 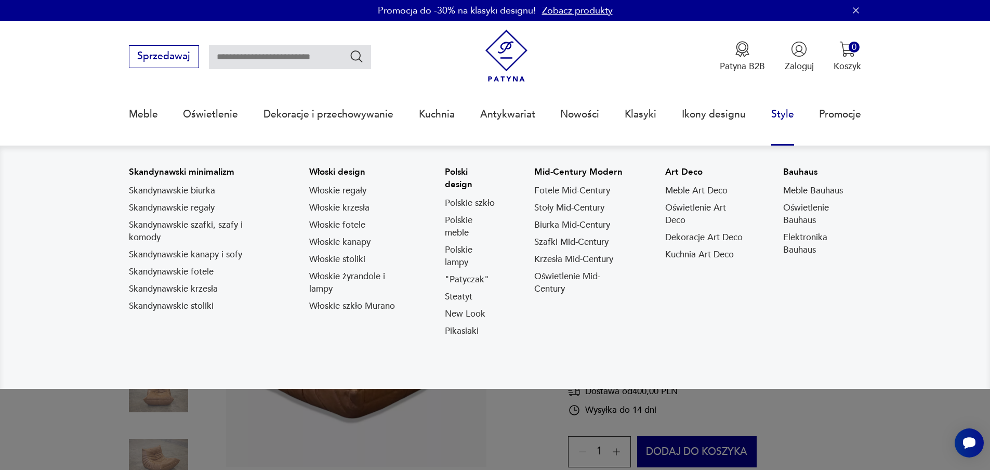 What do you see at coordinates (704, 238) in the screenshot?
I see `a: Dekoracje Art Deco` at bounding box center [704, 238].